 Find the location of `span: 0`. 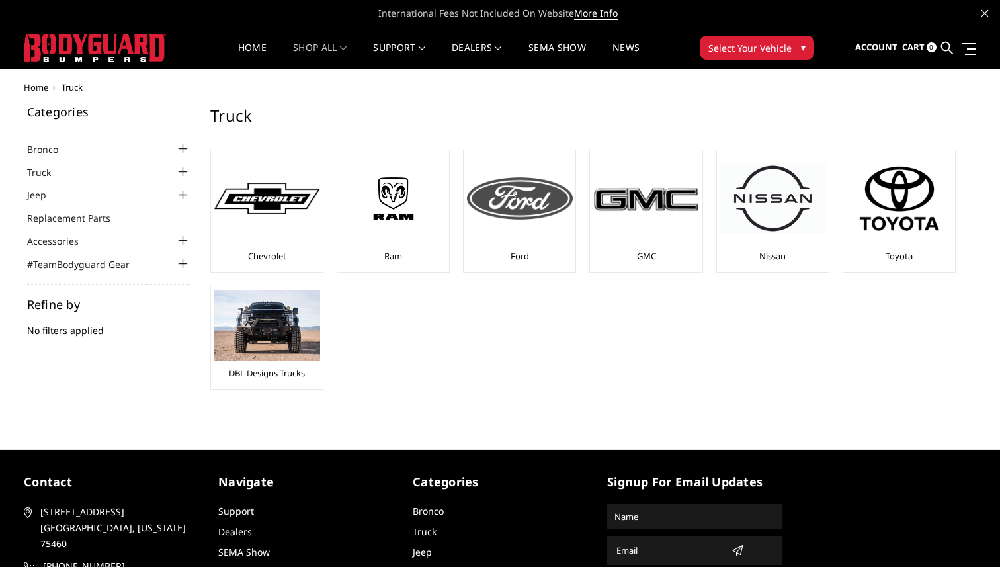

span: 0 is located at coordinates (931, 47).